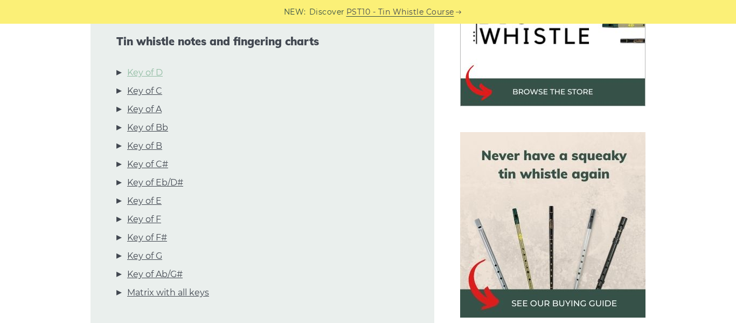 This screenshot has width=736, height=323. I want to click on a: Key of Eb/D#, so click(155, 183).